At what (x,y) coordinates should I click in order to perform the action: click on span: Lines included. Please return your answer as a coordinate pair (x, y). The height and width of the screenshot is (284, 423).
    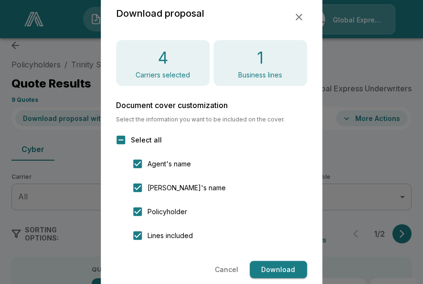
    Looking at the image, I should click on (170, 235).